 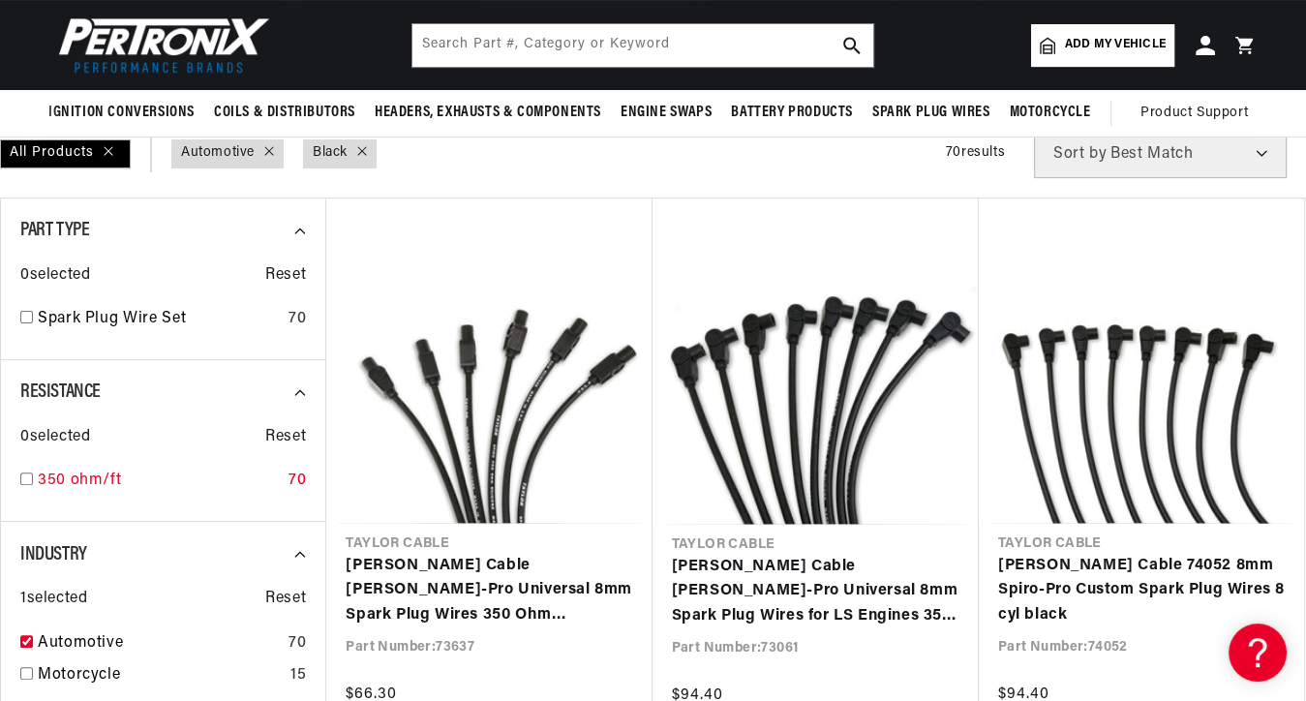 I want to click on summary: Motorcycle, so click(x=1049, y=112).